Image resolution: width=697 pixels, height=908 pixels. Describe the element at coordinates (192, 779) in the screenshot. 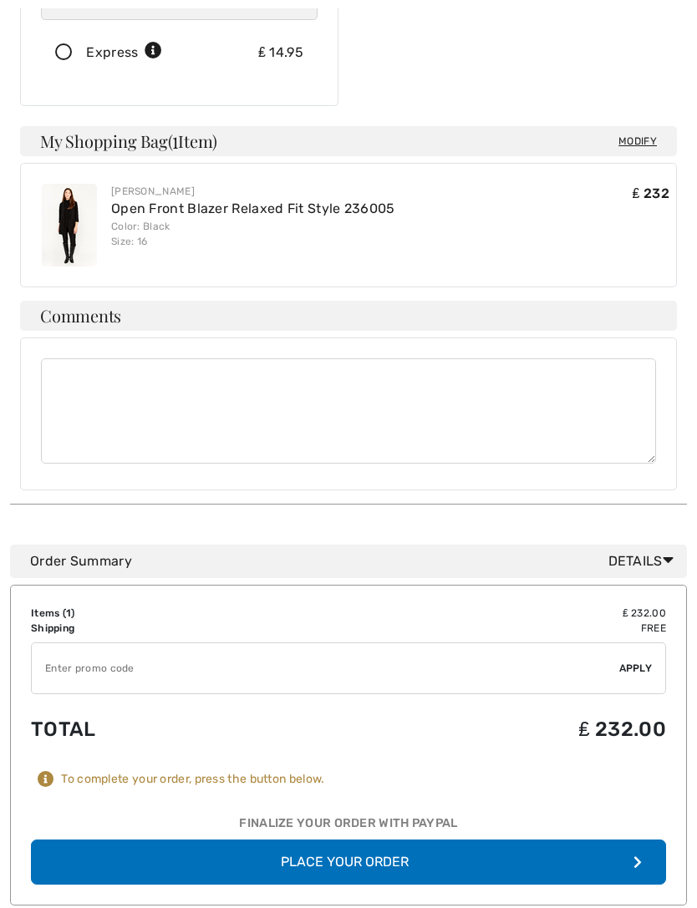

I see `div: To complete your order, press the button below.` at that location.